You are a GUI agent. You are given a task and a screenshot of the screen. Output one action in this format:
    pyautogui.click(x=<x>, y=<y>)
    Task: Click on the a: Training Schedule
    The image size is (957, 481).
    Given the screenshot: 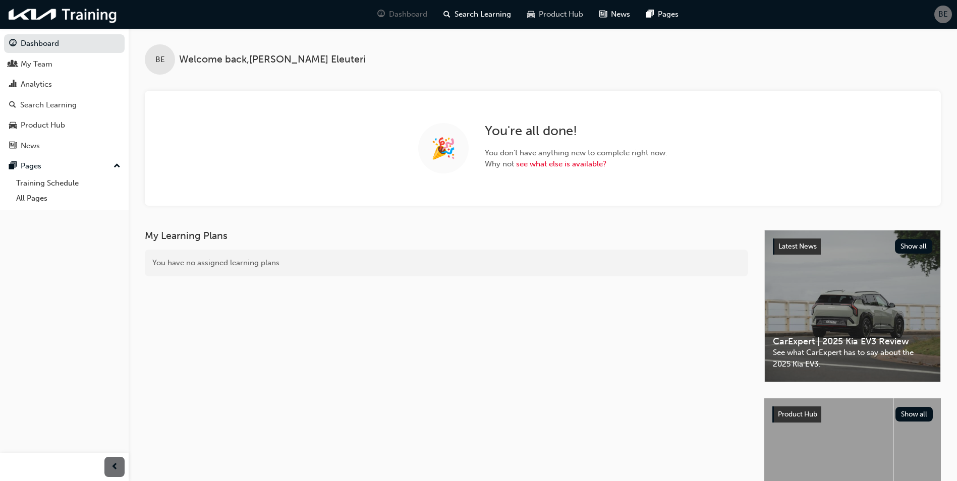 What is the action you would take?
    pyautogui.click(x=68, y=183)
    